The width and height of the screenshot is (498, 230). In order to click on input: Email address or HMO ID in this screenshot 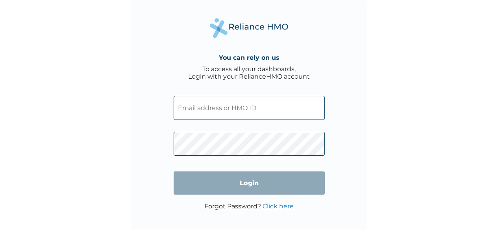, I will do `click(249, 108)`.